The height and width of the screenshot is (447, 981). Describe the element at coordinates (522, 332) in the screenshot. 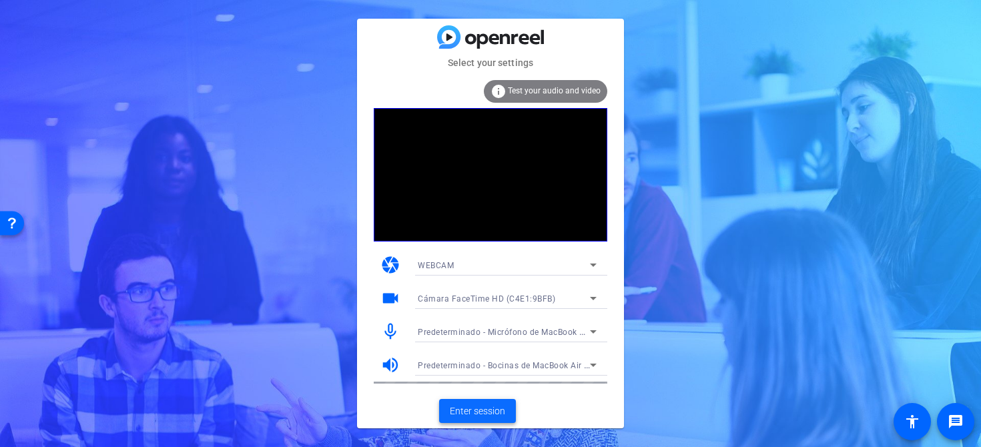

I see `span: Predeterminado - Micrófono de MacBook Air (Built-in)` at that location.